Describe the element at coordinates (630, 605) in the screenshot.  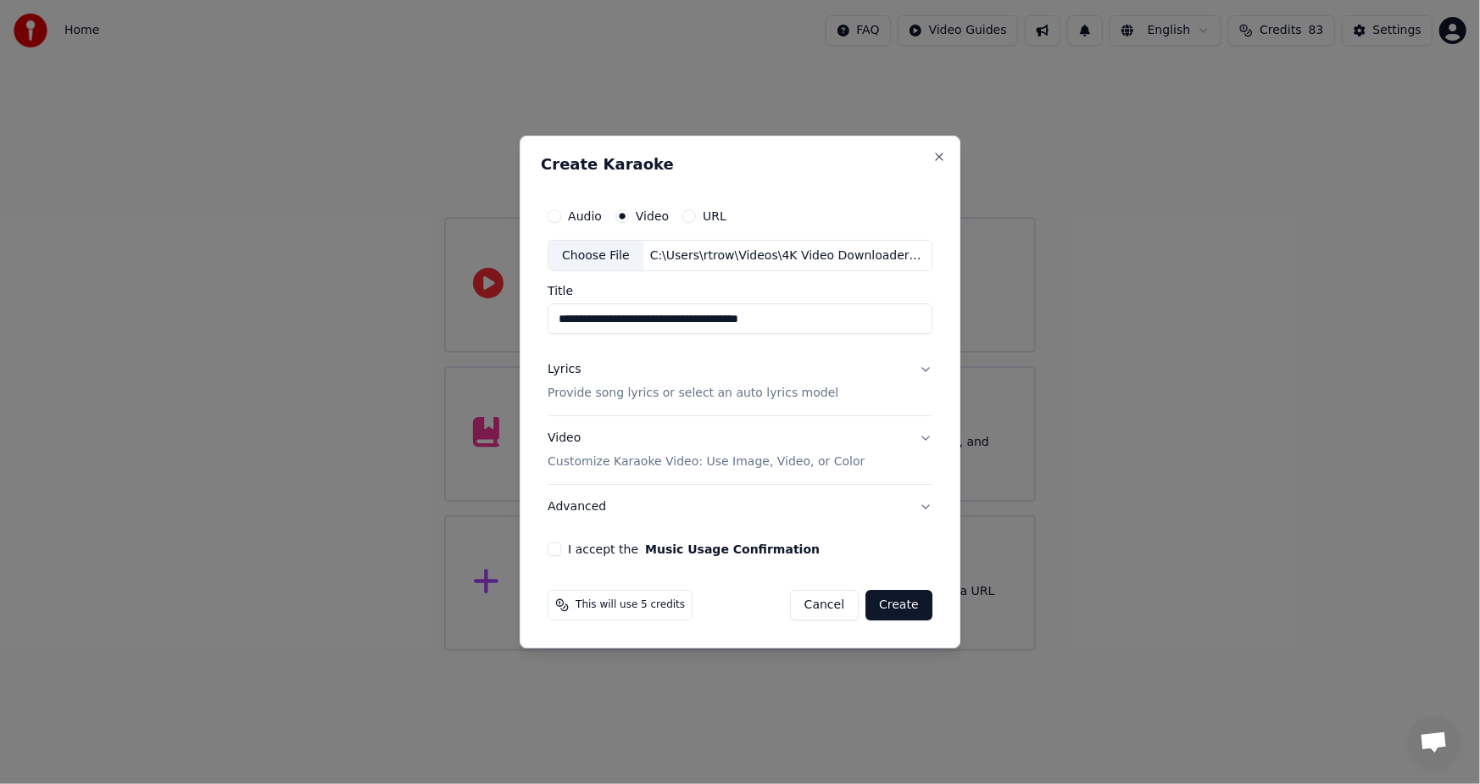
I see `span: This will use 5 credits` at that location.